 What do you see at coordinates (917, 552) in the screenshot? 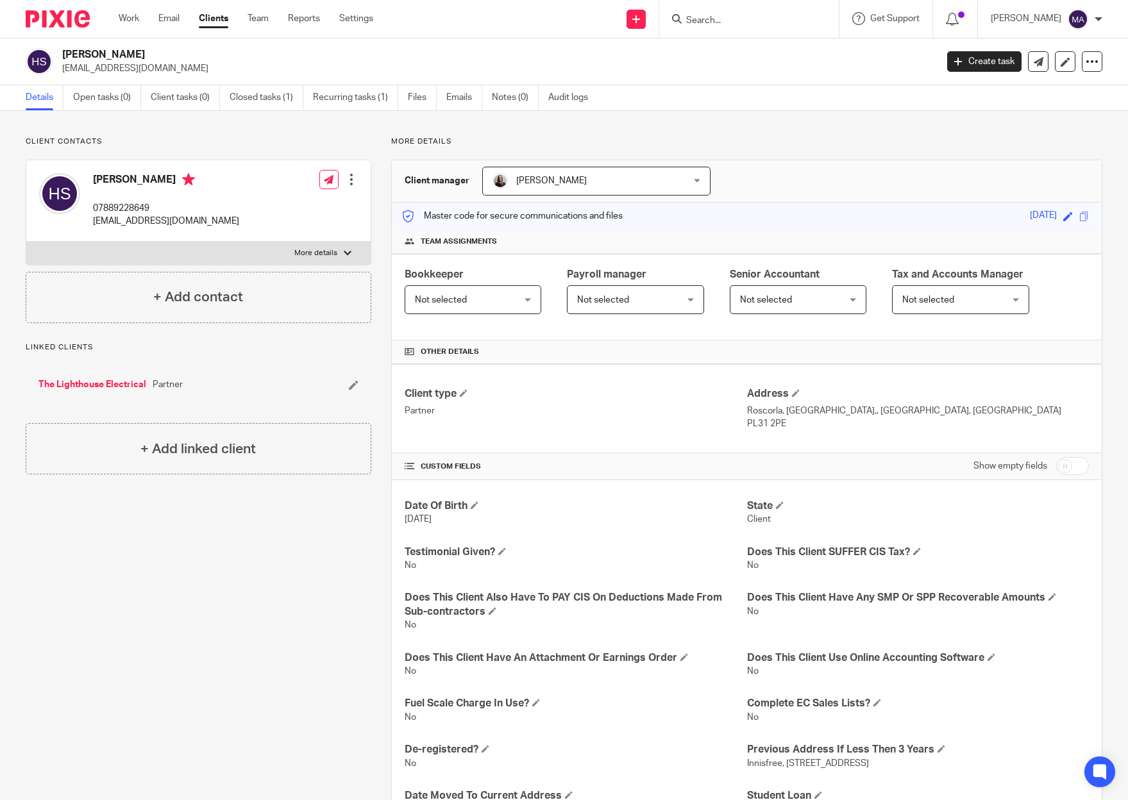
I see `h4: Does This Client SUFFER CIS Tax?` at bounding box center [917, 552].